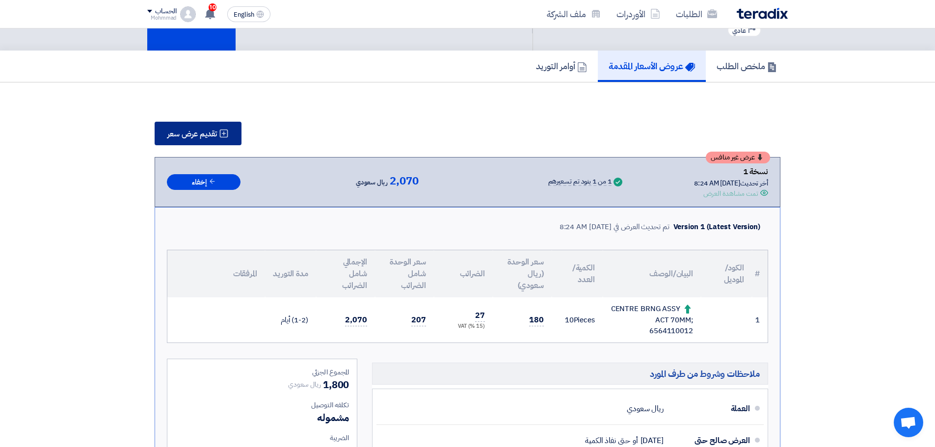  Describe the element at coordinates (574, 14) in the screenshot. I see `a: ملف الشركة` at that location.